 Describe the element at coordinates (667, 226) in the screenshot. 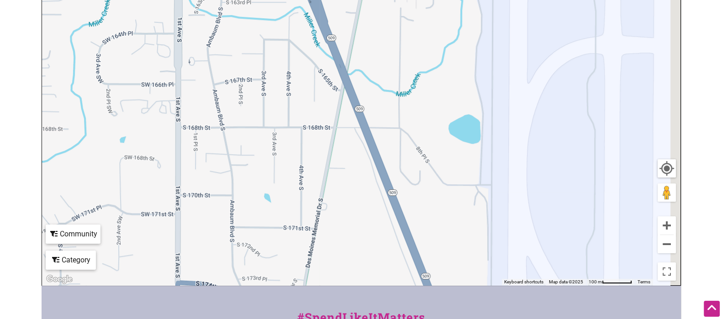

I see `button: Zoom in` at that location.